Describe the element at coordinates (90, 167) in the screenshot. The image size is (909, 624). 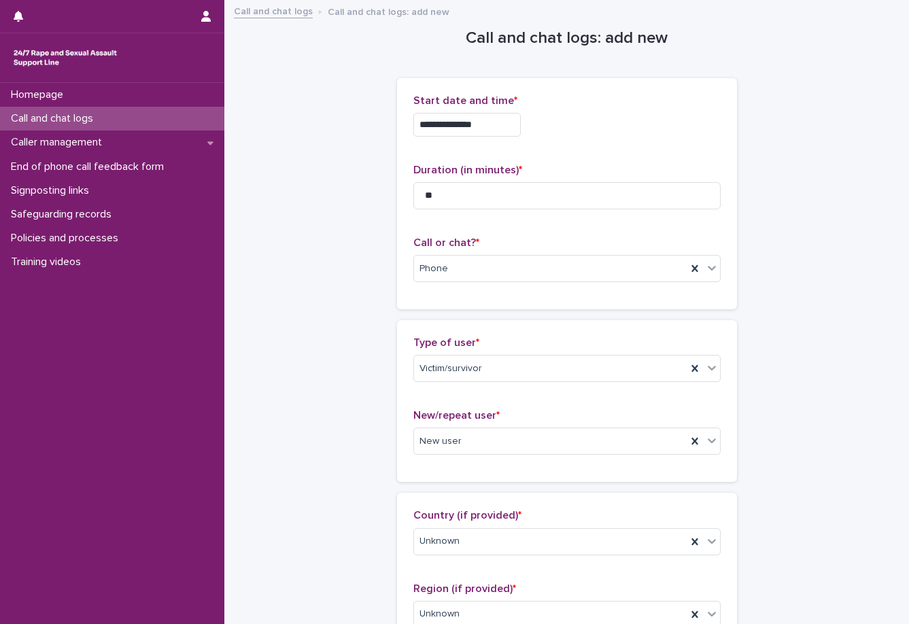
I see `p: End of phone call feedback form` at that location.